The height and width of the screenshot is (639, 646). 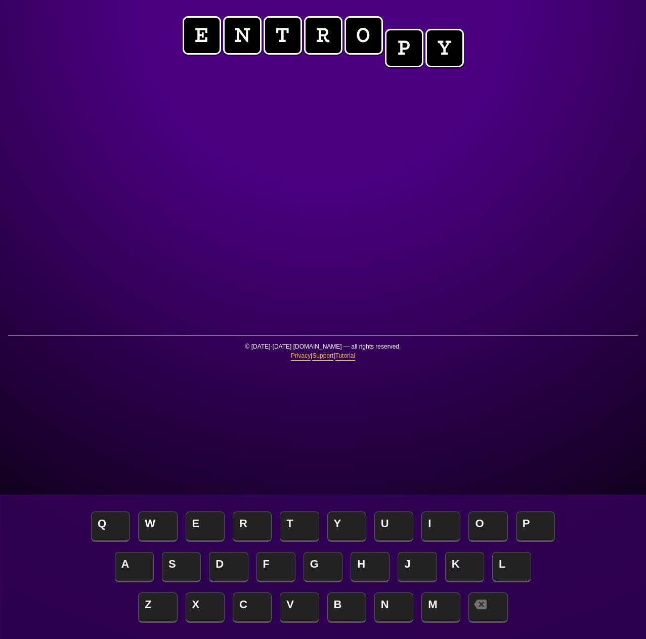 I want to click on span: o, so click(x=363, y=35).